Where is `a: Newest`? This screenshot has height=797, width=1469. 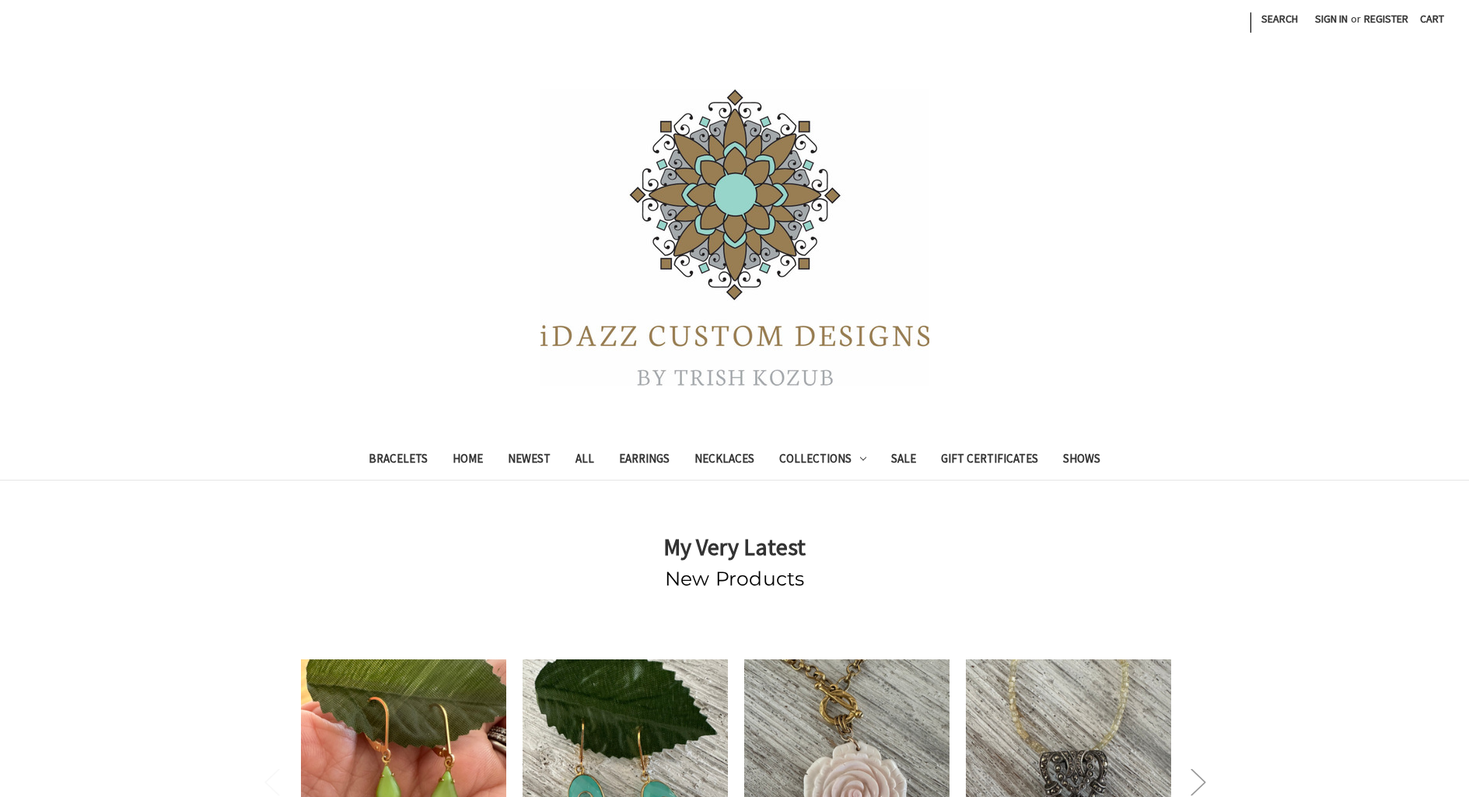 a: Newest is located at coordinates (529, 460).